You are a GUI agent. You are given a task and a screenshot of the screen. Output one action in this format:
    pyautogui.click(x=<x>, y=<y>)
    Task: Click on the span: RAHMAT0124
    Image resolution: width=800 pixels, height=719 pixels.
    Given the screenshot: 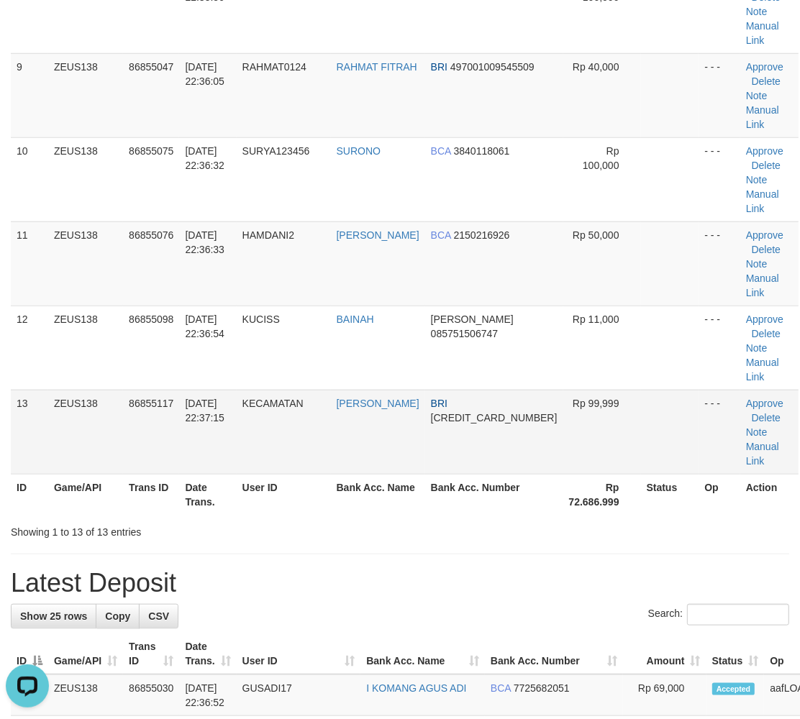 What is the action you would take?
    pyautogui.click(x=274, y=67)
    